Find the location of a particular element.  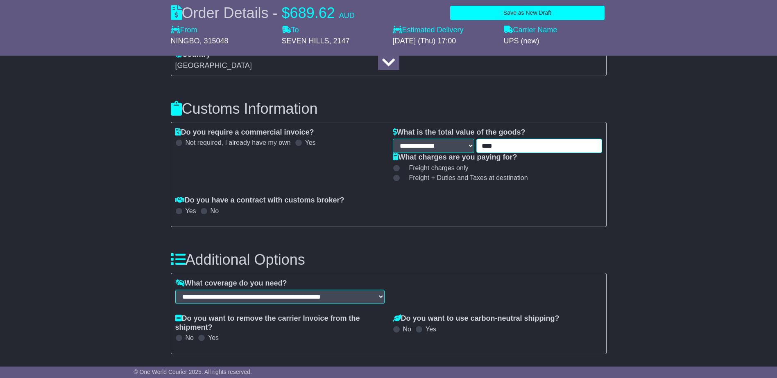

label: Not required, I already have my own is located at coordinates (238, 142).